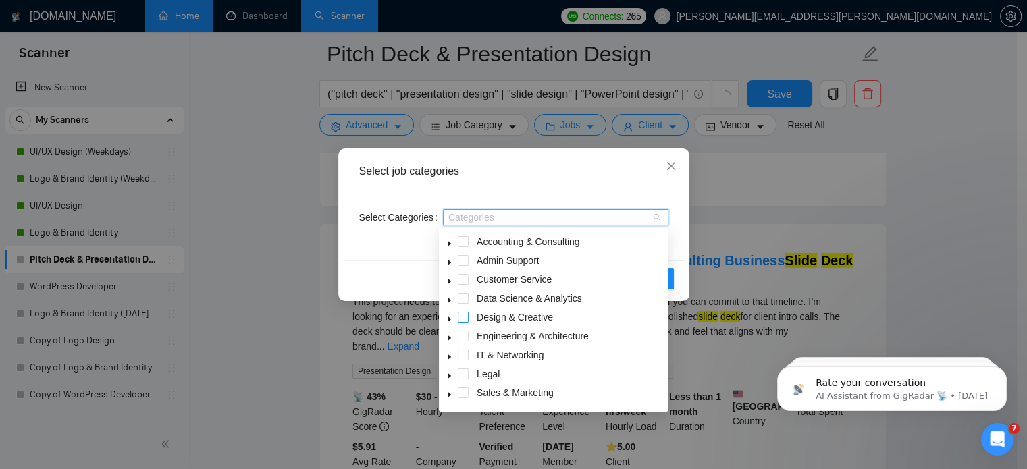 This screenshot has width=1027, height=469. Describe the element at coordinates (143, 340) in the screenshot. I see `div: joined the conversation` at that location.